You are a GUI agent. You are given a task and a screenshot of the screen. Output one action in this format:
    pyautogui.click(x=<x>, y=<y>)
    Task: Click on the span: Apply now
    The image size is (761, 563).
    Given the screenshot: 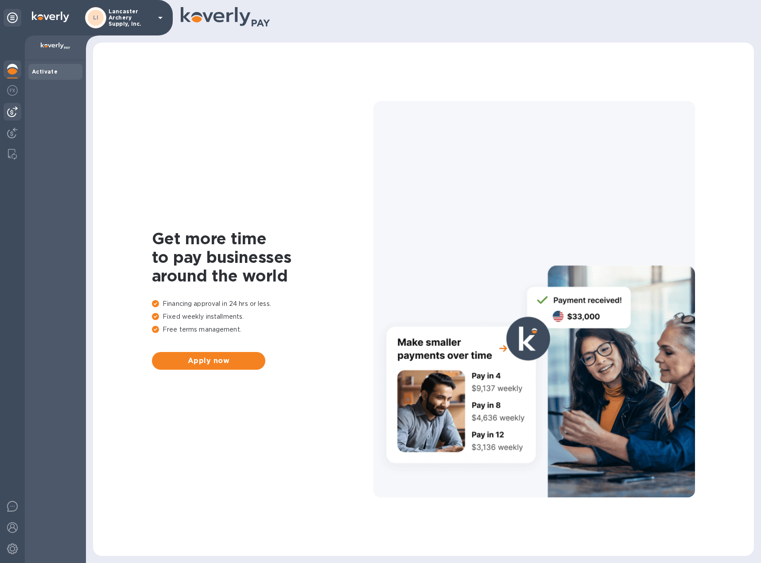 What is the action you would take?
    pyautogui.click(x=209, y=361)
    